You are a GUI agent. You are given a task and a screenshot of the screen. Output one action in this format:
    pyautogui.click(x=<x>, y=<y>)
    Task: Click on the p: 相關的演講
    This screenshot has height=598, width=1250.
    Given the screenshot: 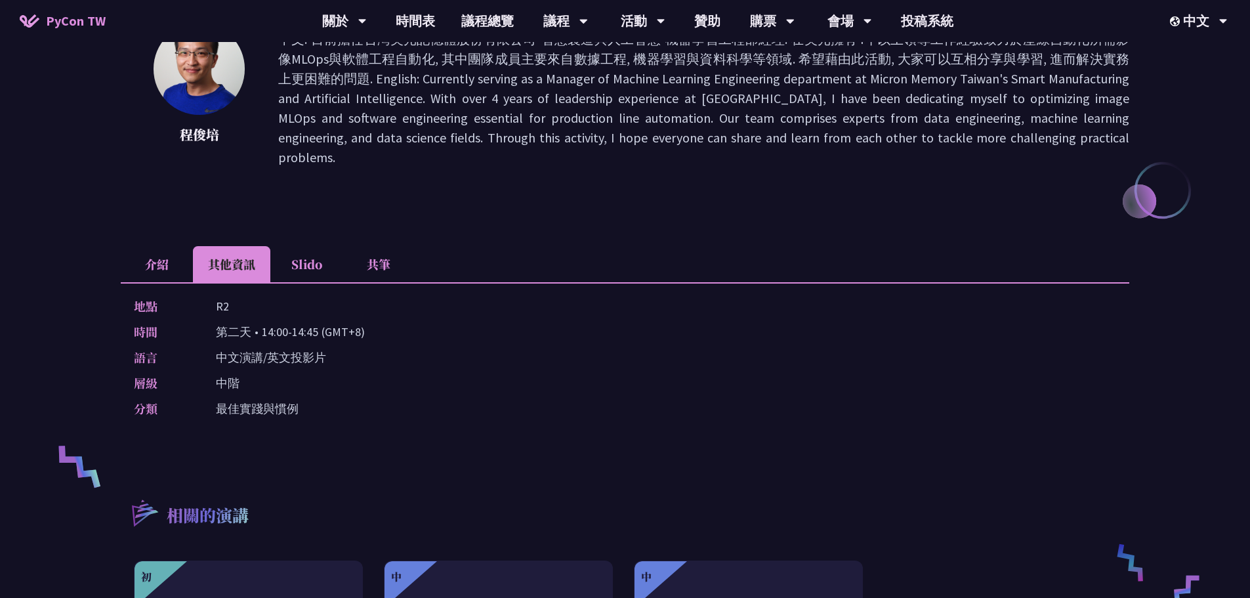 What is the action you would take?
    pyautogui.click(x=207, y=516)
    